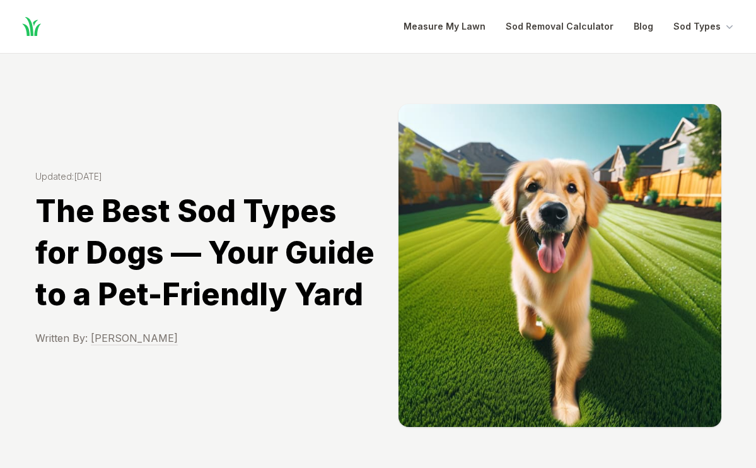 The height and width of the screenshot is (468, 756). I want to click on button: Sod Types, so click(704, 26).